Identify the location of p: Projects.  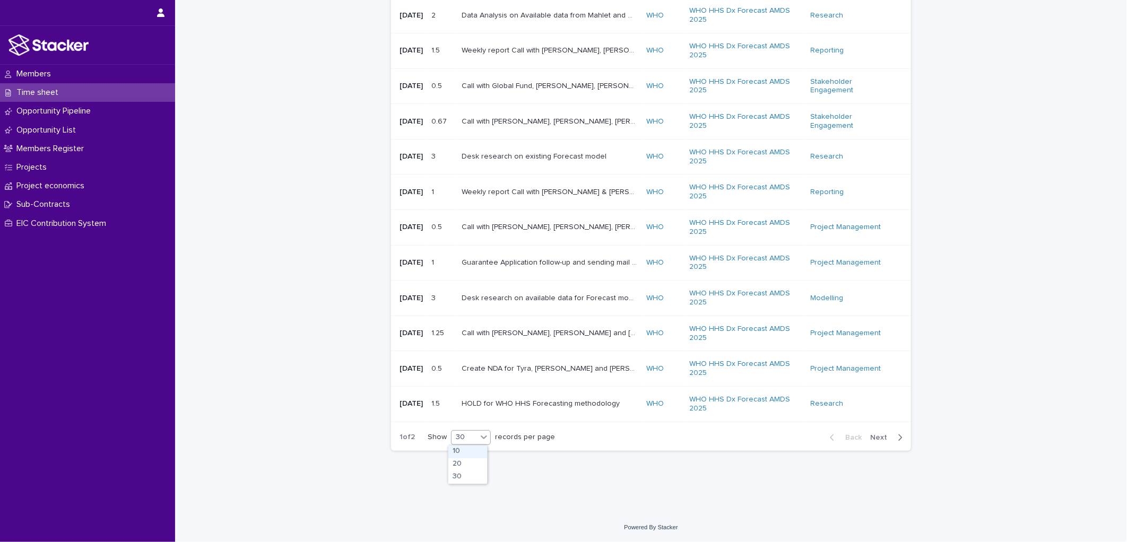
(33, 167).